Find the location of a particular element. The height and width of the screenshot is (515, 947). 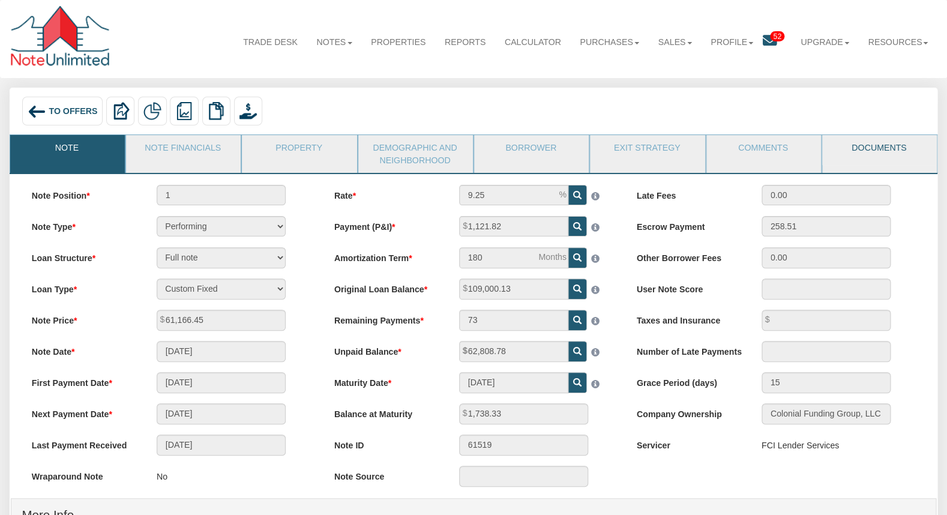

label: Unpaid Balance is located at coordinates (386, 349).